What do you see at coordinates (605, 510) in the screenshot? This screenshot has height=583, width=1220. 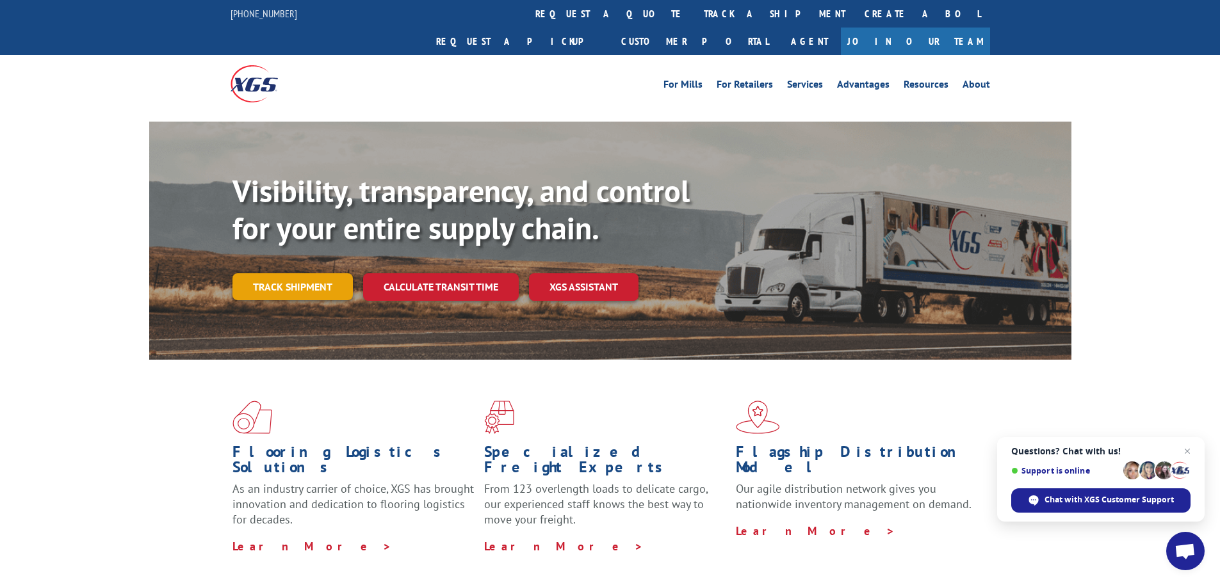 I see `p: From 123 overlength loads to delicate cargo, our experienced staff knows the best way to move you...` at bounding box center [605, 510].